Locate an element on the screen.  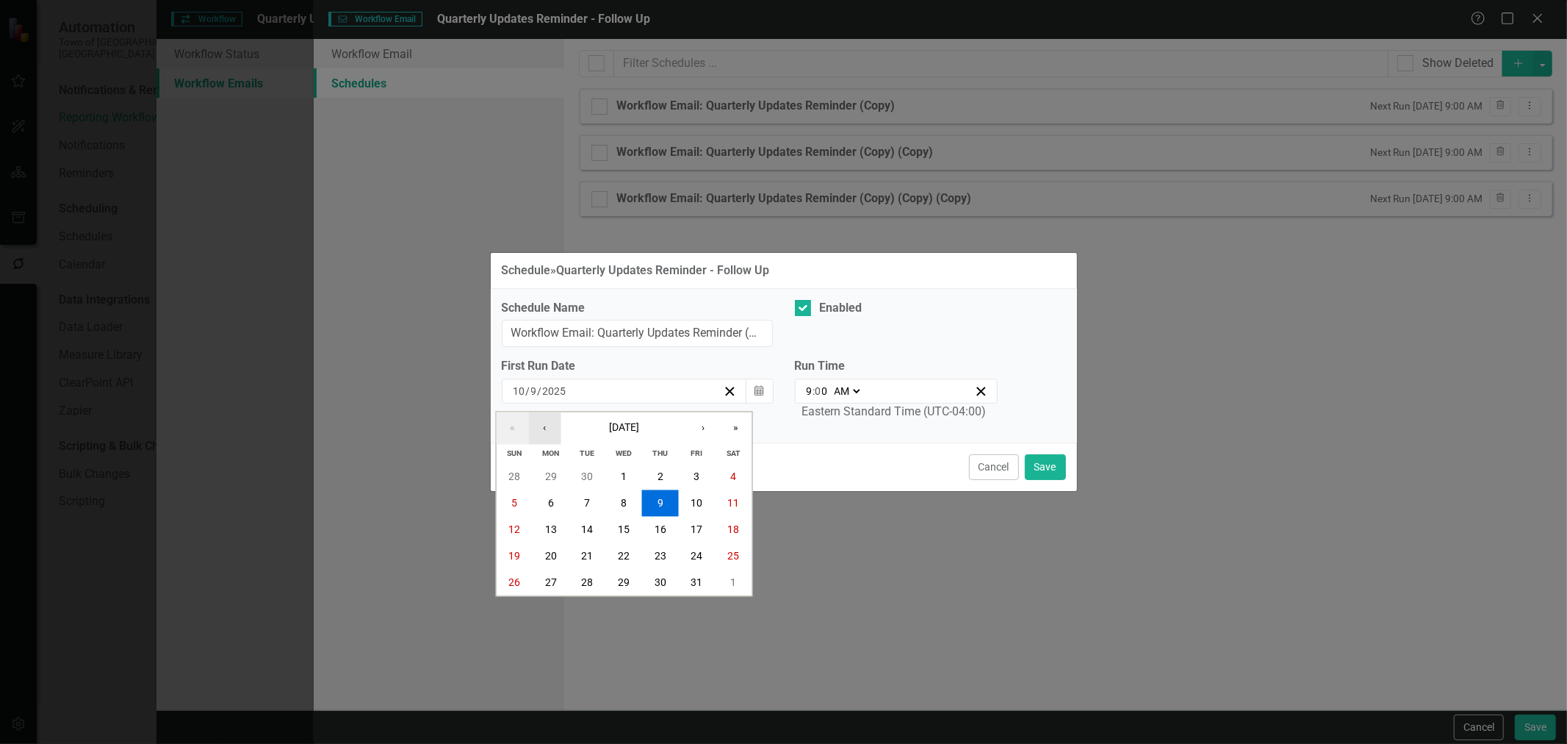
button: October 23, 2025 is located at coordinates (661, 556).